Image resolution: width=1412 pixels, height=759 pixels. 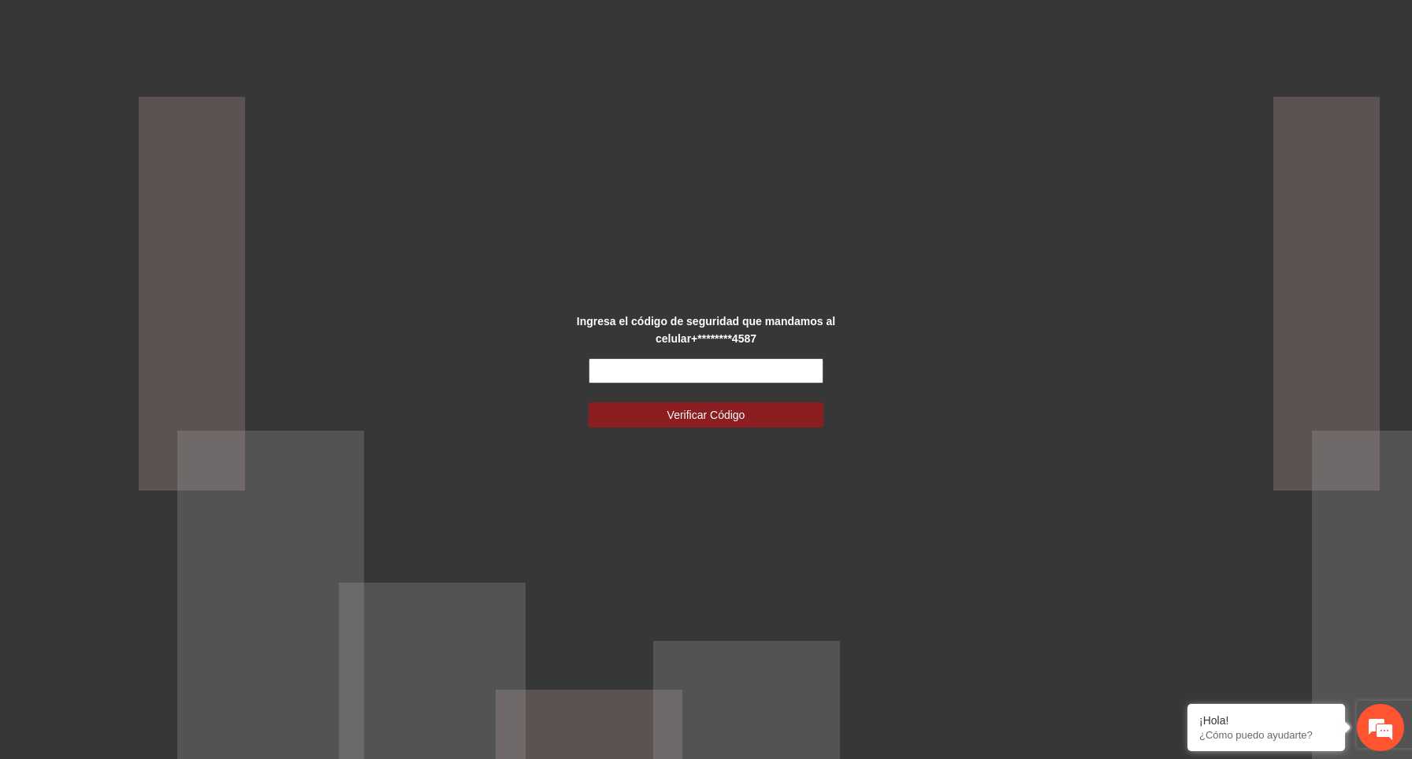 What do you see at coordinates (277, 27) in the screenshot?
I see `div: Minimizar ventana de chat en vivo` at bounding box center [277, 27].